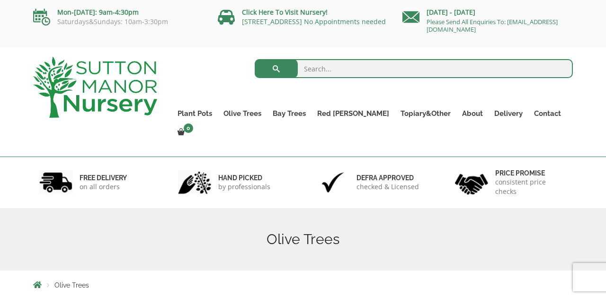  Describe the element at coordinates (531, 187) in the screenshot. I see `p: consistent price checks` at that location.